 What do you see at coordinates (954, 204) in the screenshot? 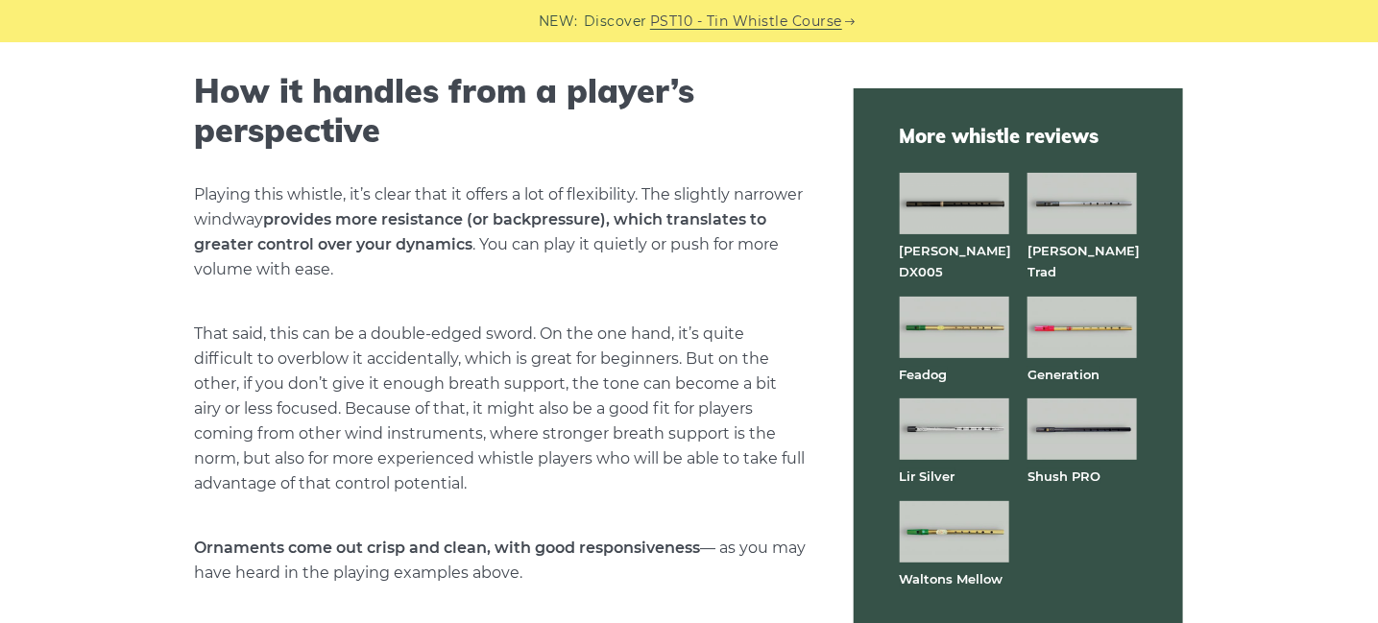
I see `img: Dixon DX005 tin whistle full front view` at bounding box center [954, 204].